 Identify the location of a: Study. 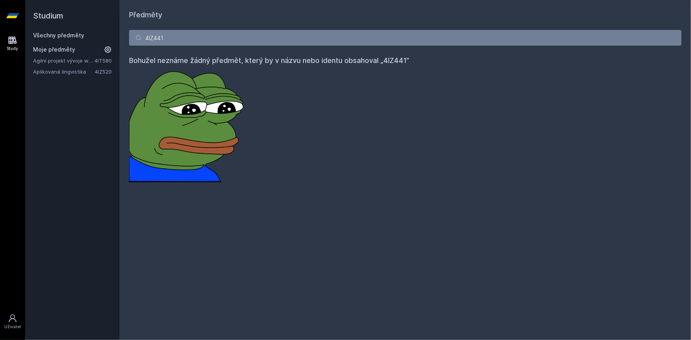
(13, 43).